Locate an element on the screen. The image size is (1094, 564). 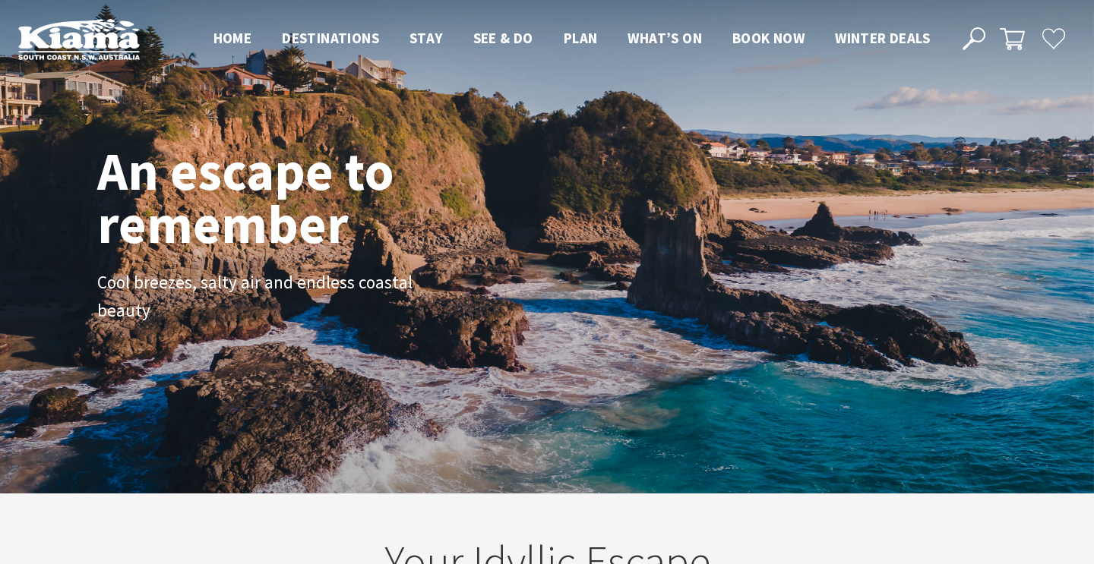
span: Stay is located at coordinates (426, 38).